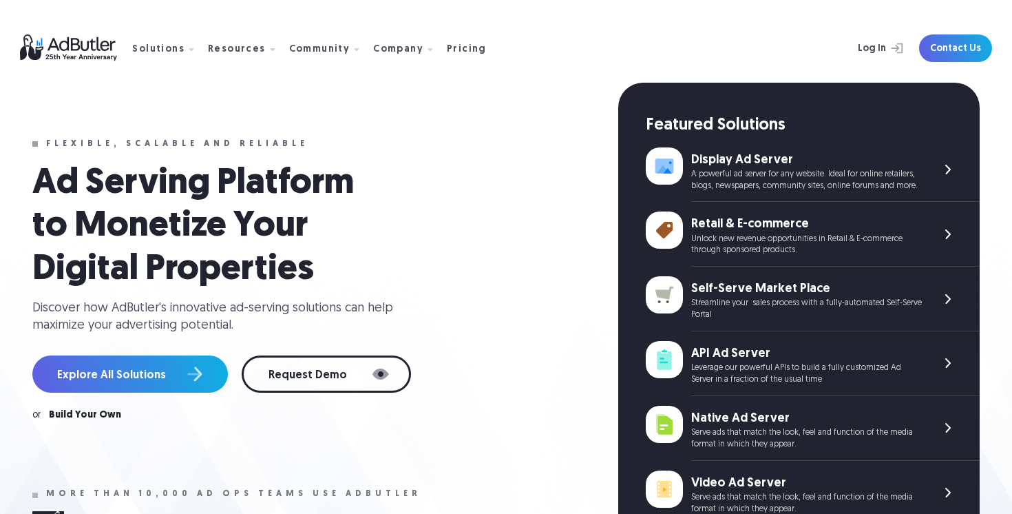 The image size is (1012, 514). I want to click on div: Streamline your sales process with a fully-automated Self-Serve Portal, so click(806, 309).